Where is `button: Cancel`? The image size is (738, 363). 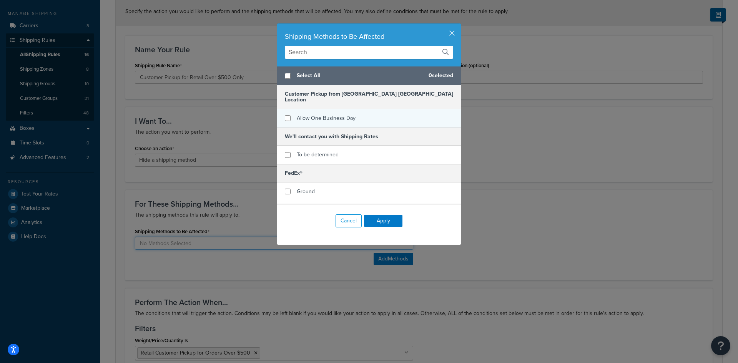
button: Cancel is located at coordinates (349, 221).